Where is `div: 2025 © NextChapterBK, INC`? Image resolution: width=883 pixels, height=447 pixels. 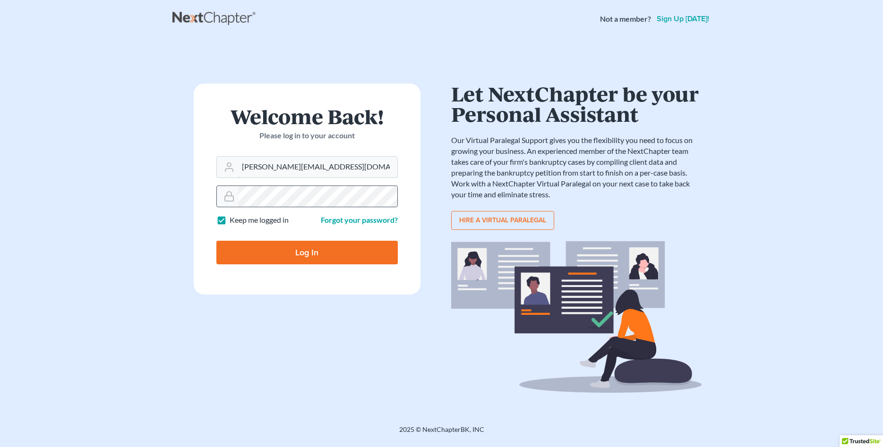
div: 2025 © NextChapterBK, INC is located at coordinates (442, 434).